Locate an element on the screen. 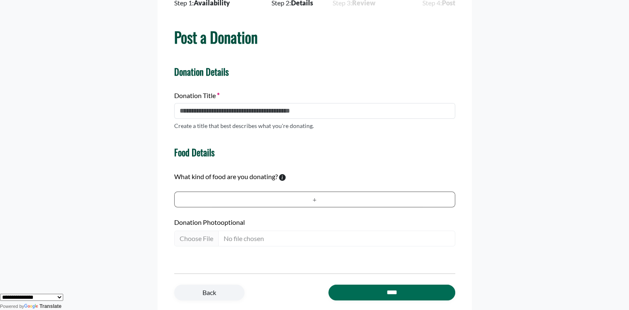 The width and height of the screenshot is (629, 310). h1: Post a Donation is located at coordinates (315, 37).